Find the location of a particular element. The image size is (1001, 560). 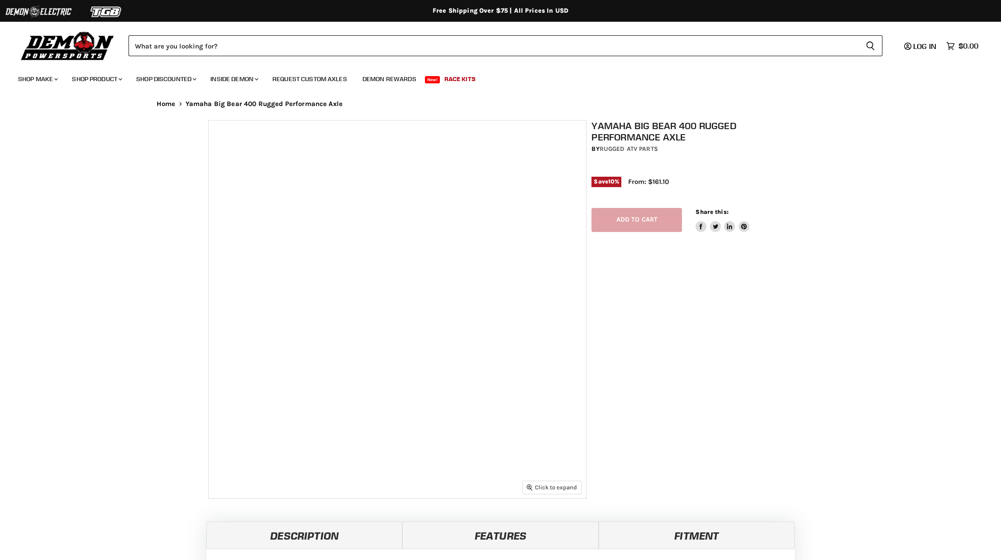

form: Product is located at coordinates (506, 46).